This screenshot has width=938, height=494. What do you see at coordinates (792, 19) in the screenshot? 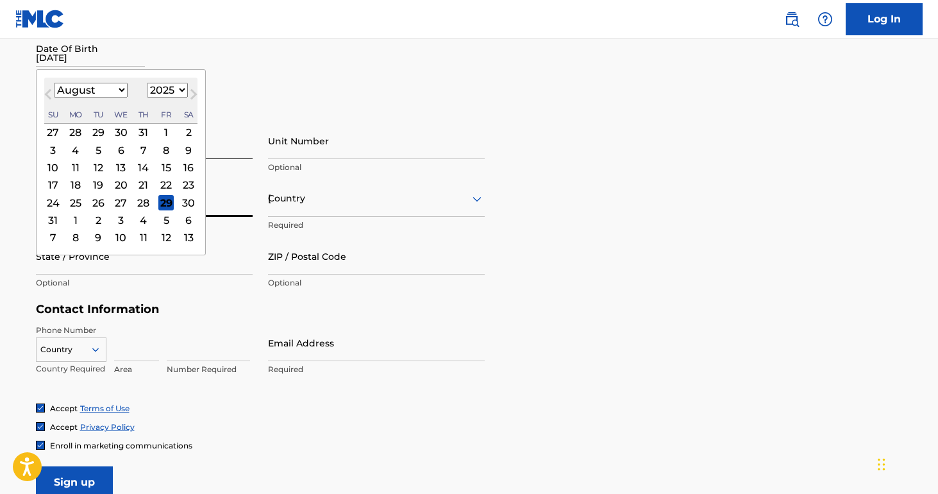
I see `img: search` at bounding box center [792, 19].